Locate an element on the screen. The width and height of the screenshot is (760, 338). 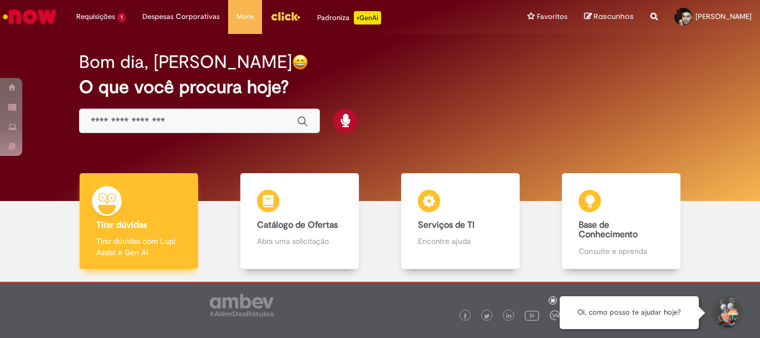
span: Favoritos is located at coordinates (552, 17).